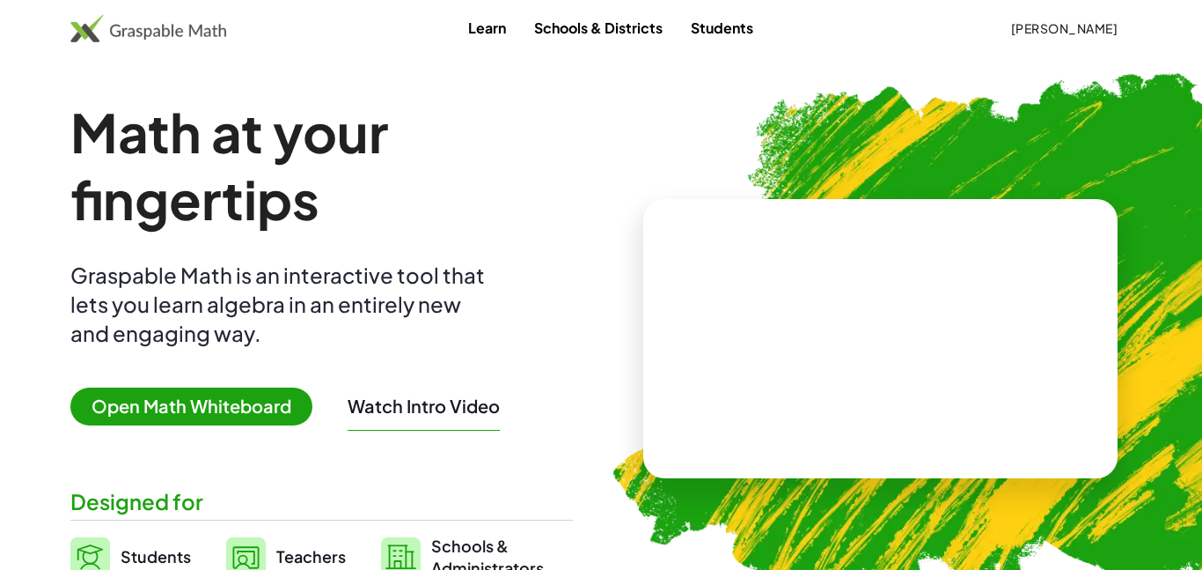 This screenshot has width=1202, height=570. What do you see at coordinates (881, 339) in the screenshot?
I see `video: What is this? This is dynamic math notation. Dynamic math notation plays a central role in how Gr...` at bounding box center [881, 339].